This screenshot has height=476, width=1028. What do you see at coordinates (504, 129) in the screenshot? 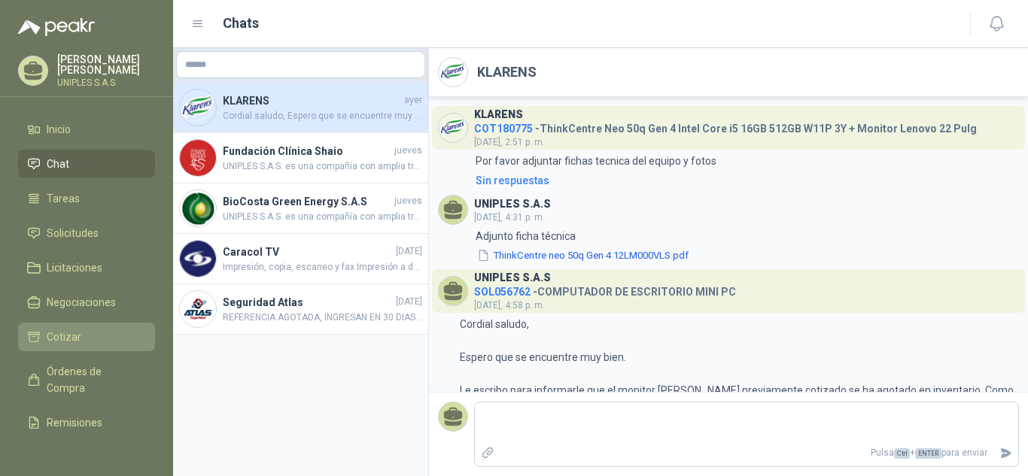
I see `span: COT180775` at bounding box center [504, 129].